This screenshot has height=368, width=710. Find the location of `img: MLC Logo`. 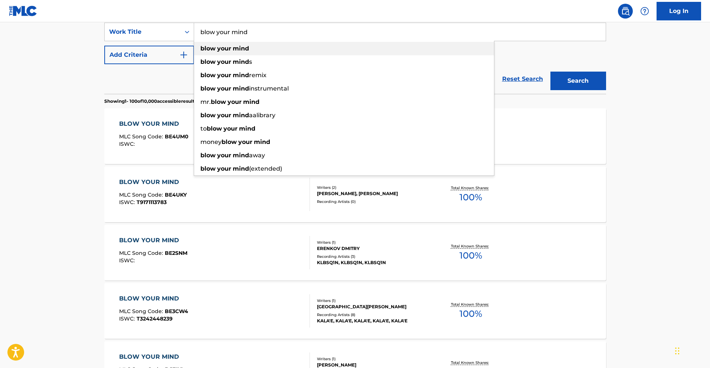

img: MLC Logo is located at coordinates (23, 11).